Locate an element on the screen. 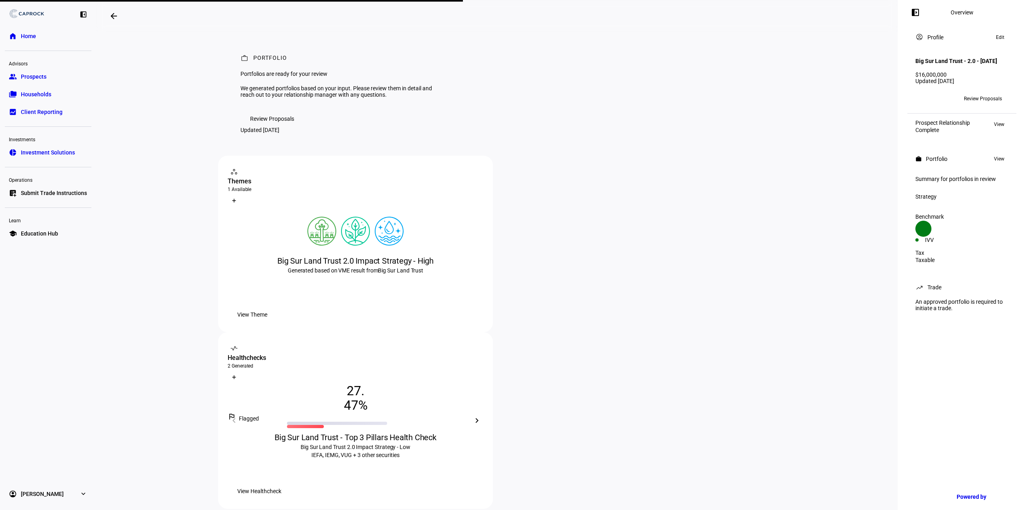 This screenshot has width=1026, height=510. a: folder_copyHouseholds is located at coordinates (48, 94).